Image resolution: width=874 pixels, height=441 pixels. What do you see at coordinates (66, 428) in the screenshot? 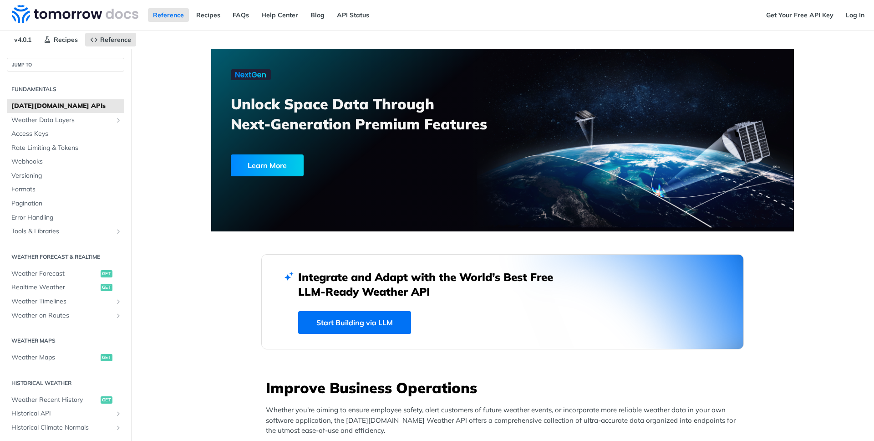
I see `a: Historical Climate NormalsShow subpages for Historical Climate Normals` at bounding box center [66, 428].